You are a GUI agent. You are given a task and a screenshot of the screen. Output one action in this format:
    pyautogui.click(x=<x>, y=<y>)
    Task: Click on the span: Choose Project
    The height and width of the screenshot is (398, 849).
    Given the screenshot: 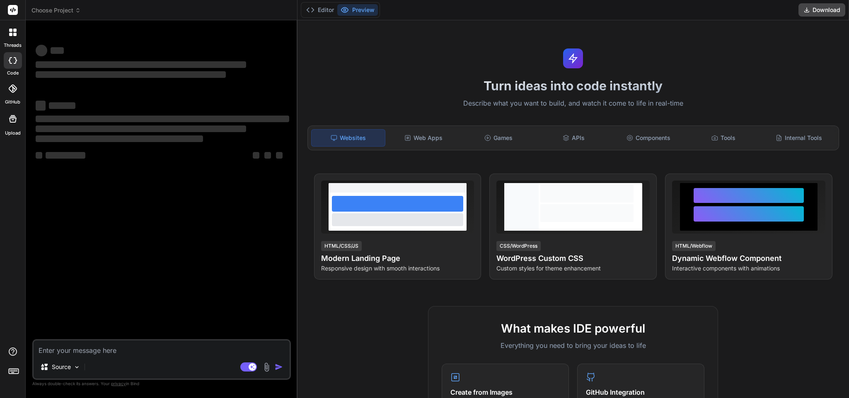 What is the action you would take?
    pyautogui.click(x=56, y=10)
    